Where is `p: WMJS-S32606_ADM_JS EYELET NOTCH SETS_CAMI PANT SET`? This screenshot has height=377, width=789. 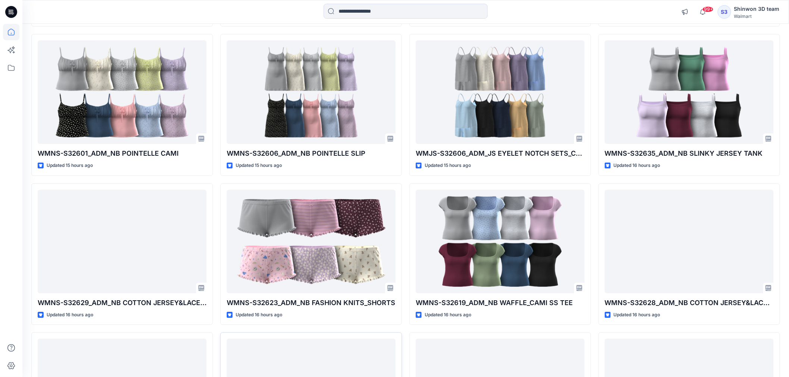 p: WMJS-S32606_ADM_JS EYELET NOTCH SETS_CAMI PANT SET is located at coordinates (500, 154).